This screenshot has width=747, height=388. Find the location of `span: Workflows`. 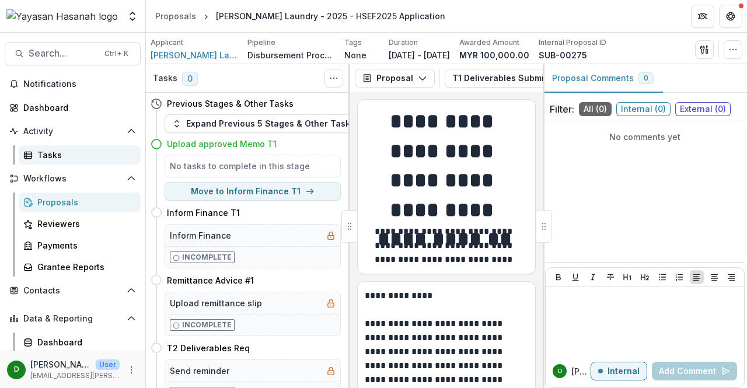

span: Workflows is located at coordinates (72, 179).